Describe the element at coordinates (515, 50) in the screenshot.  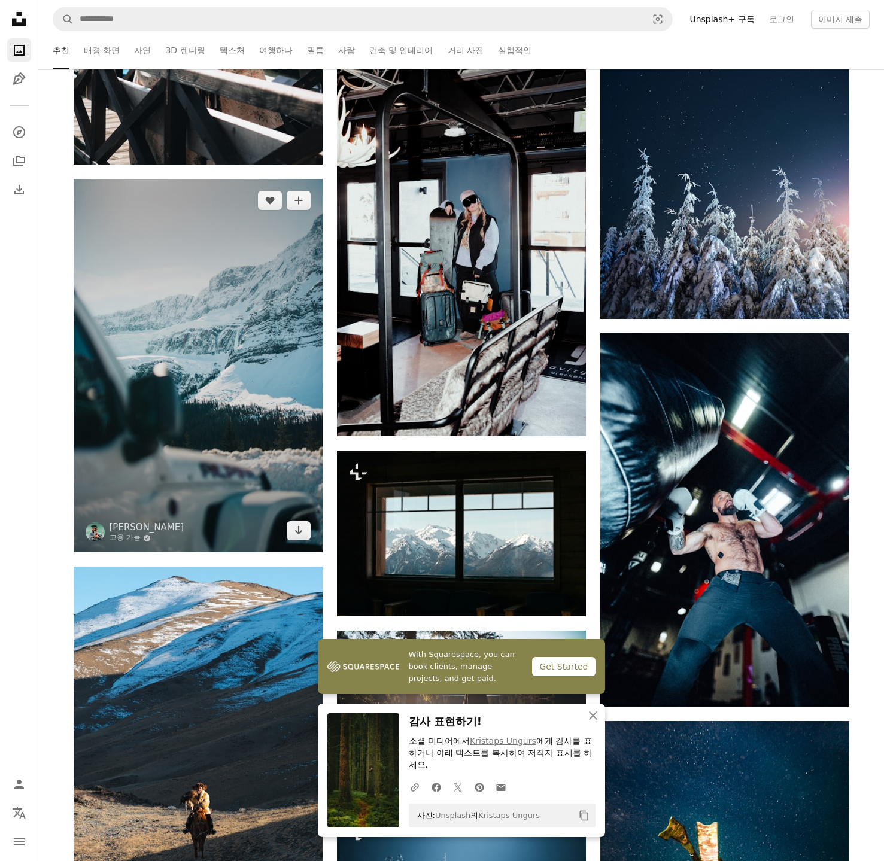
I see `a: 실험적인` at that location.